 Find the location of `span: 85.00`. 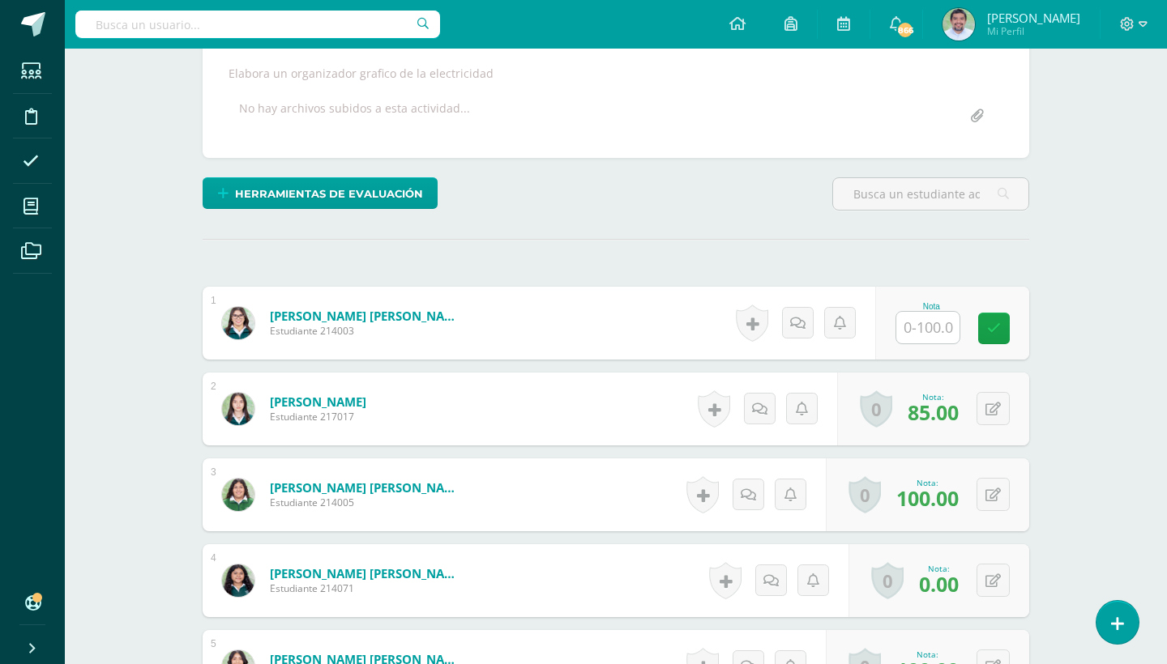

span: 85.00 is located at coordinates (933, 412).